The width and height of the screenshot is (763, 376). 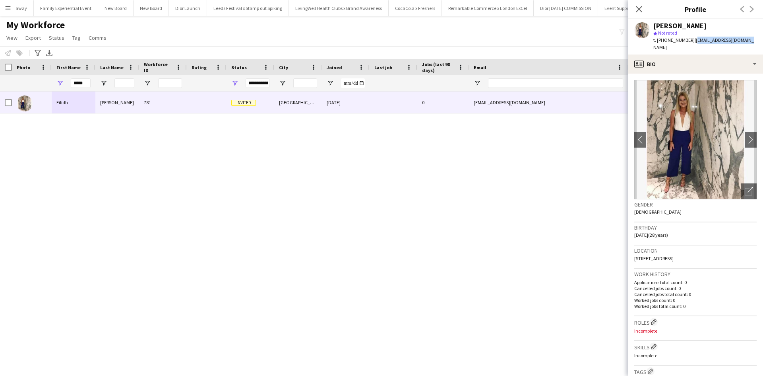 What do you see at coordinates (383, 67) in the screenshot?
I see `span: Last job` at bounding box center [383, 67].